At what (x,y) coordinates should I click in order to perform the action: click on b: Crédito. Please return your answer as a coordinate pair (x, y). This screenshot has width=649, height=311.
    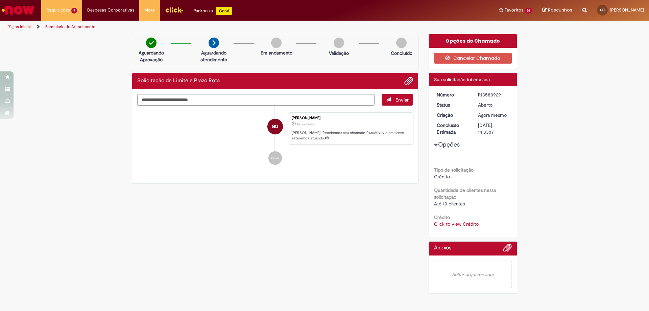
    Looking at the image, I should click on (442, 217).